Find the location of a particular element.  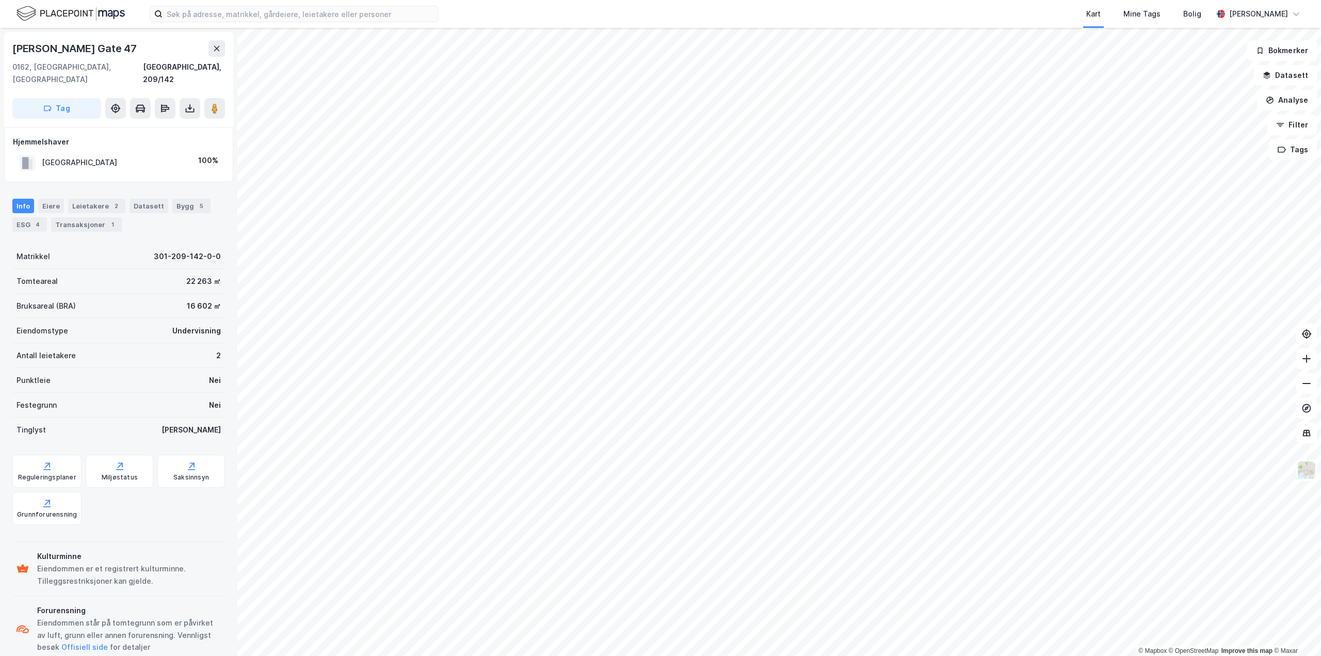

div: Datasett is located at coordinates (149, 206).